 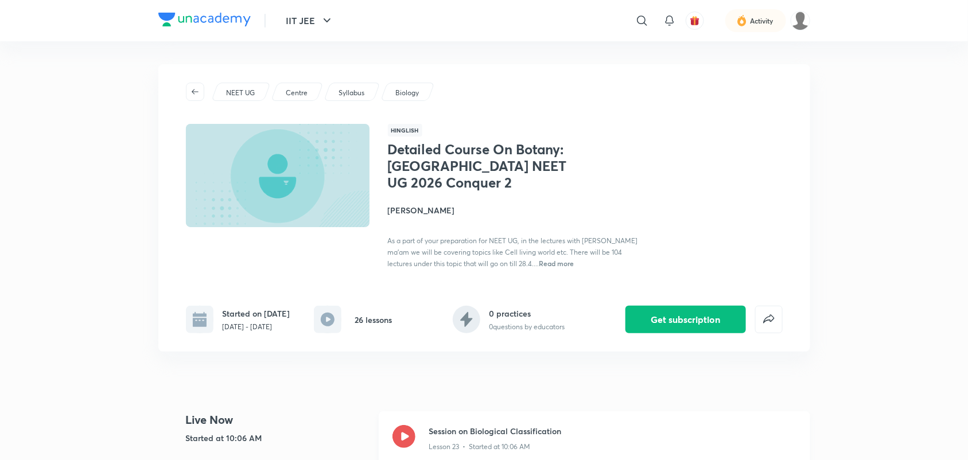 What do you see at coordinates (742, 21) in the screenshot?
I see `img: activity` at bounding box center [742, 21].